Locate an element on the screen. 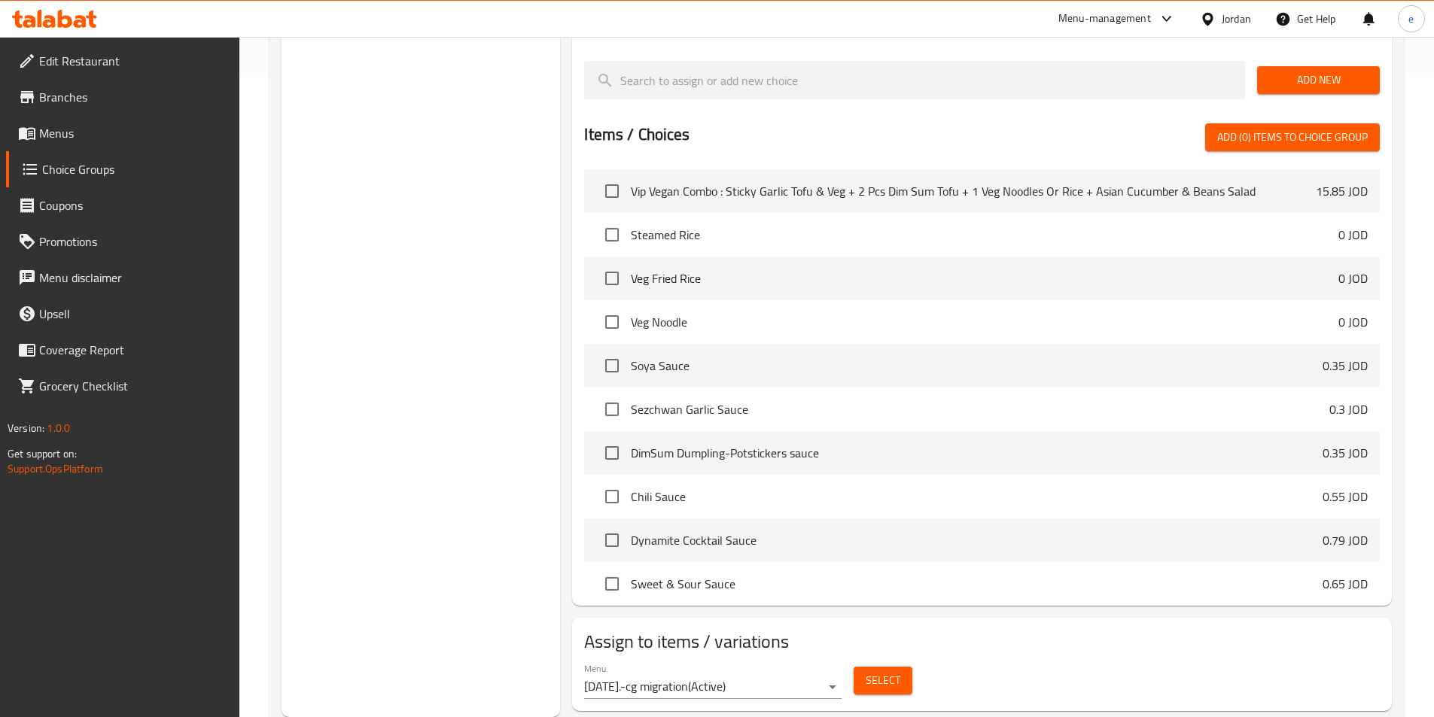 This screenshot has width=1434, height=717. a: Promotions is located at coordinates (123, 242).